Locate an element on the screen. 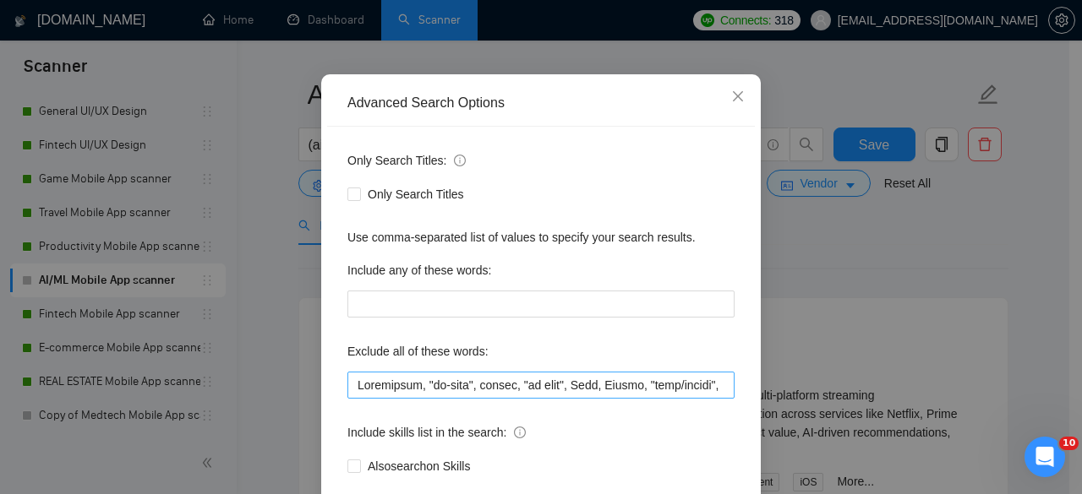  div: Advanced Search Options is located at coordinates (541, 103).